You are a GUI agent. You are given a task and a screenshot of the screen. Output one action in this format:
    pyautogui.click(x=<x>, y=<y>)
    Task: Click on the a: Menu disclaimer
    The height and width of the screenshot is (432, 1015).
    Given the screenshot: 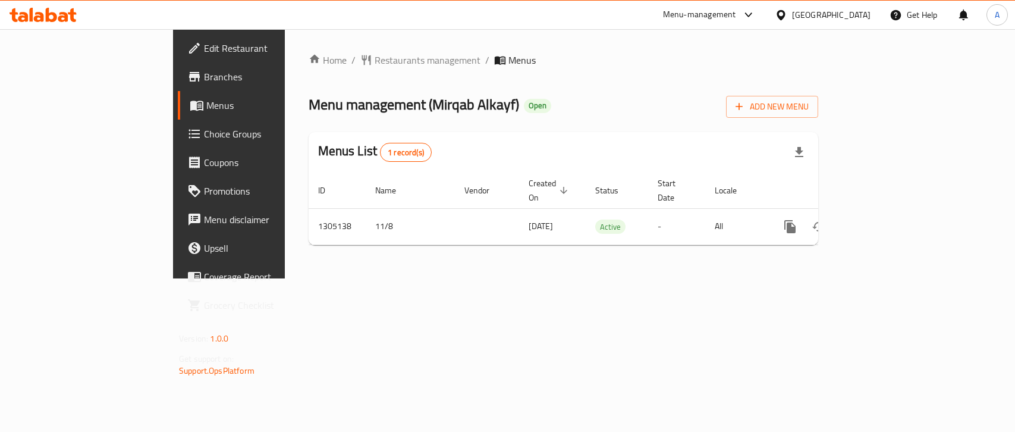 What is the action you would take?
    pyautogui.click(x=260, y=219)
    